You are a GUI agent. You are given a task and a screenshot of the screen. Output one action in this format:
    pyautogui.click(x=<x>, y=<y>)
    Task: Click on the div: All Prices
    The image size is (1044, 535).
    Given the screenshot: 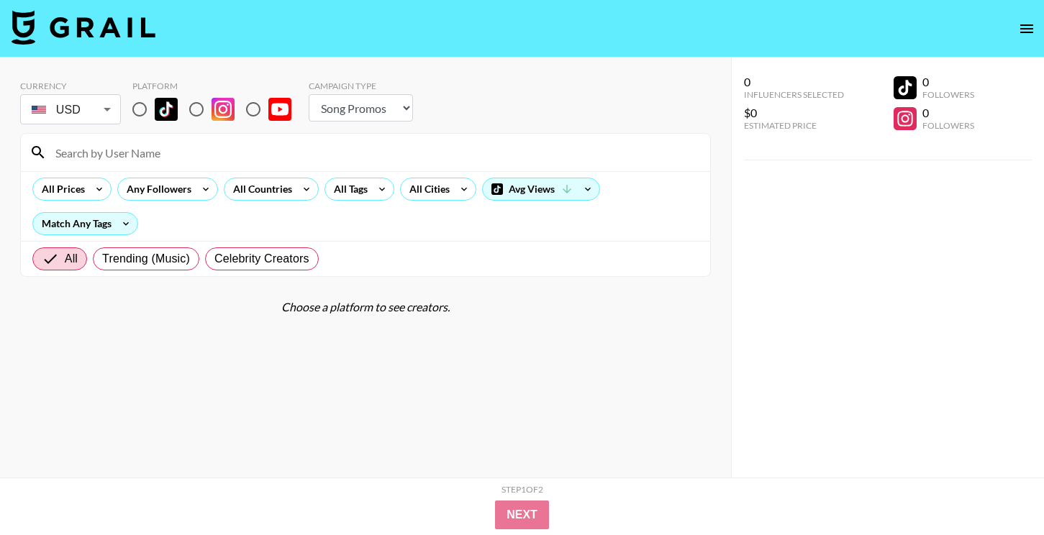 What is the action you would take?
    pyautogui.click(x=60, y=189)
    